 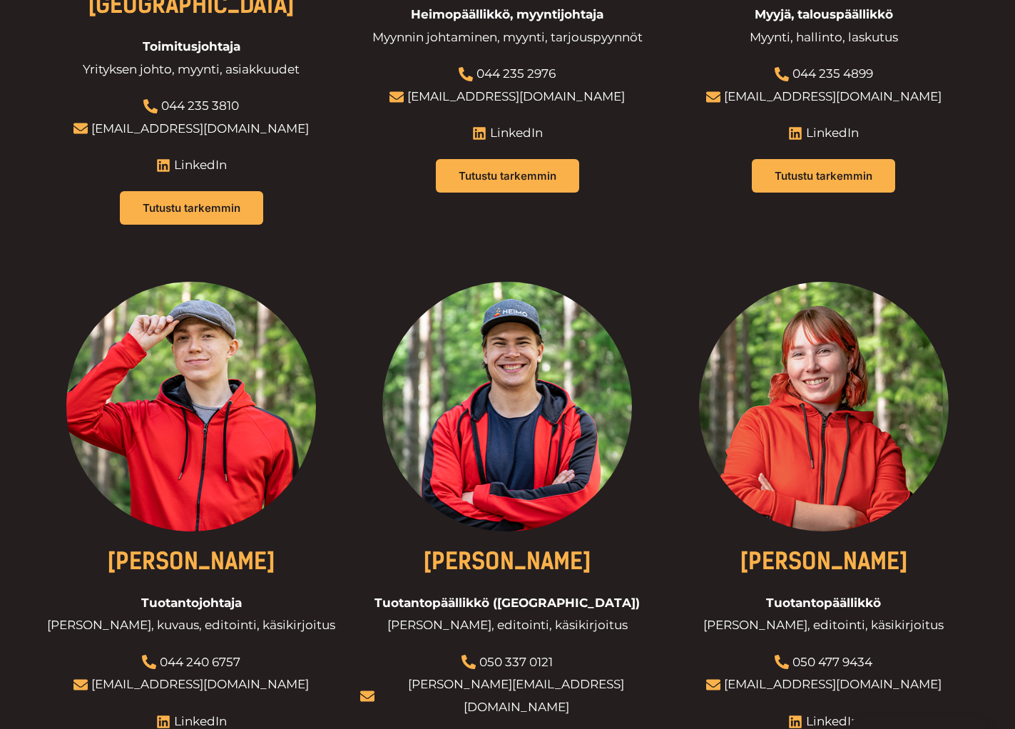 I want to click on a: 044 235 3810, so click(x=200, y=106).